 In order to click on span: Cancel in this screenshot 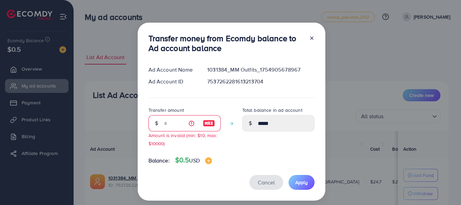, I will do `click(266, 182)`.